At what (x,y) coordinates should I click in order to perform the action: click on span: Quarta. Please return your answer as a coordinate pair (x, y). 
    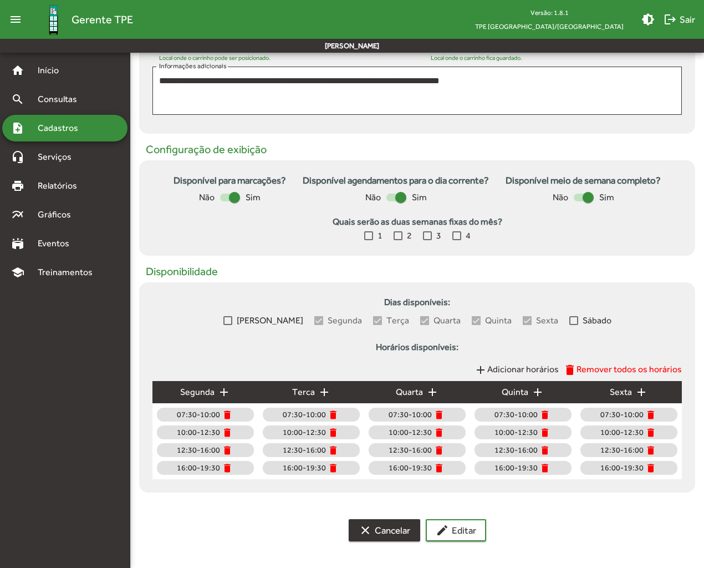
    Looking at the image, I should click on (447, 320).